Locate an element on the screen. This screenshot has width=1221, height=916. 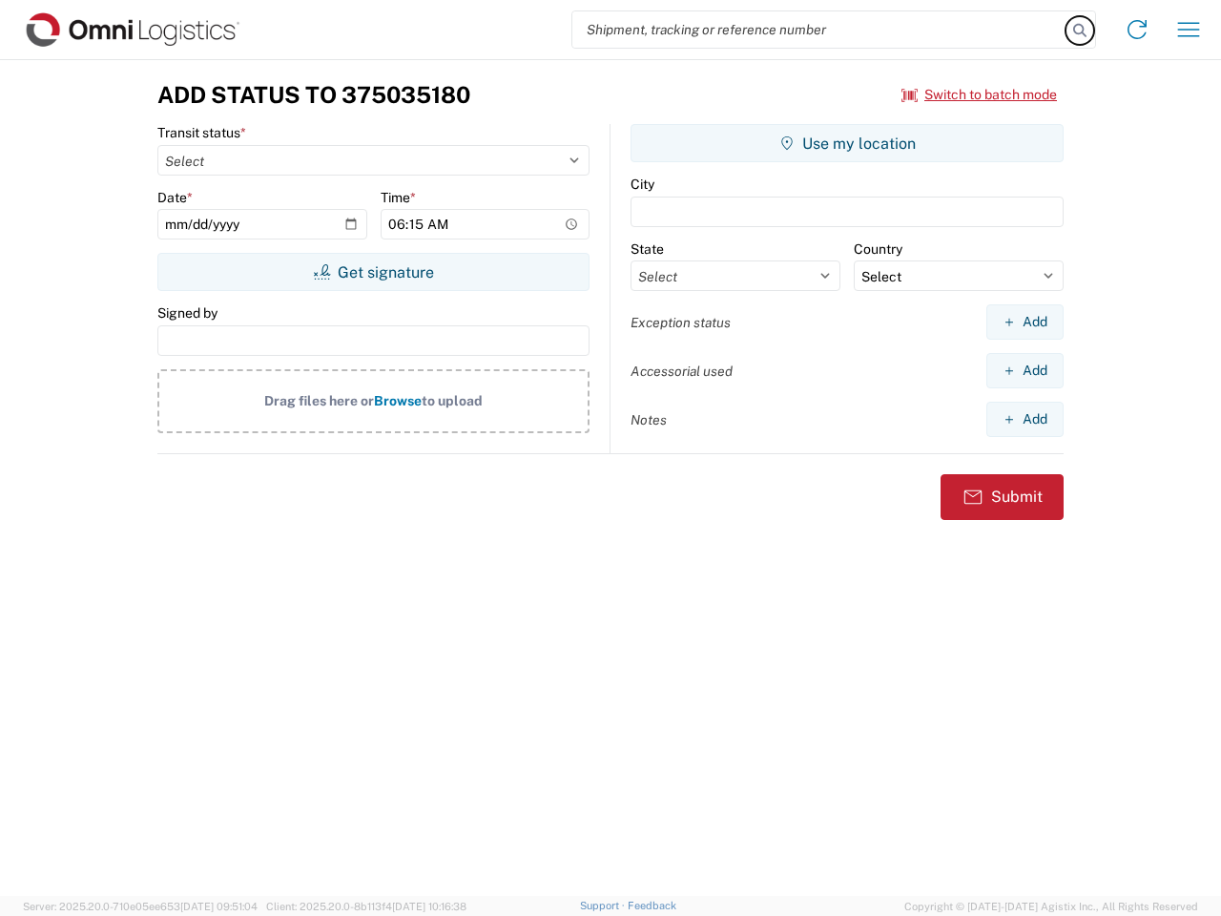
button: Submit is located at coordinates (1001, 497).